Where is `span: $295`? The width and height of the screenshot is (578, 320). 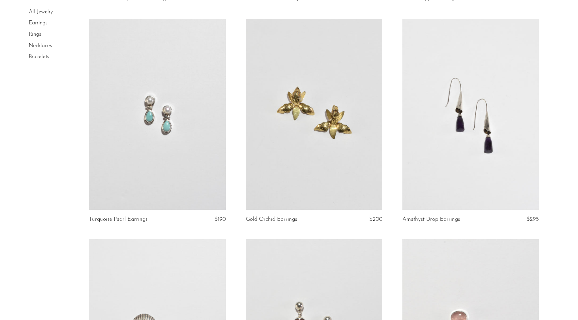
span: $295 is located at coordinates (532, 219).